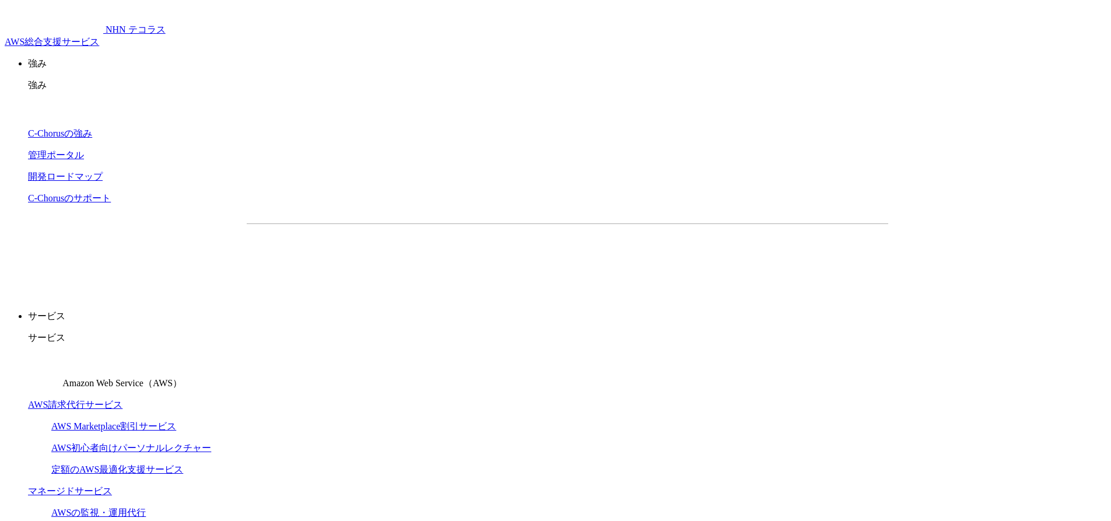 The image size is (1111, 521). What do you see at coordinates (667, 257) in the screenshot?
I see `a: まずは相談する` at bounding box center [667, 257].